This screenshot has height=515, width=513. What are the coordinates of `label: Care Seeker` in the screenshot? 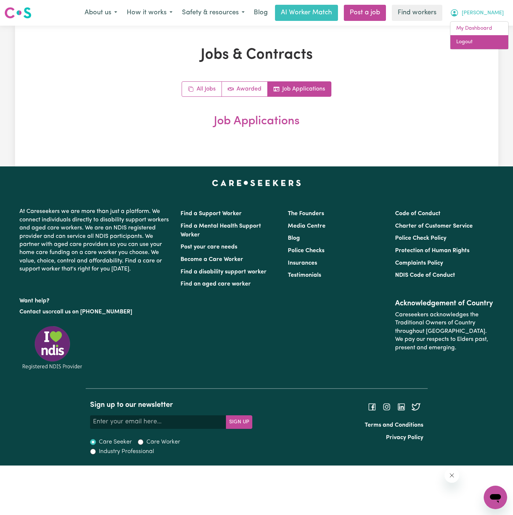 It's located at (115, 442).